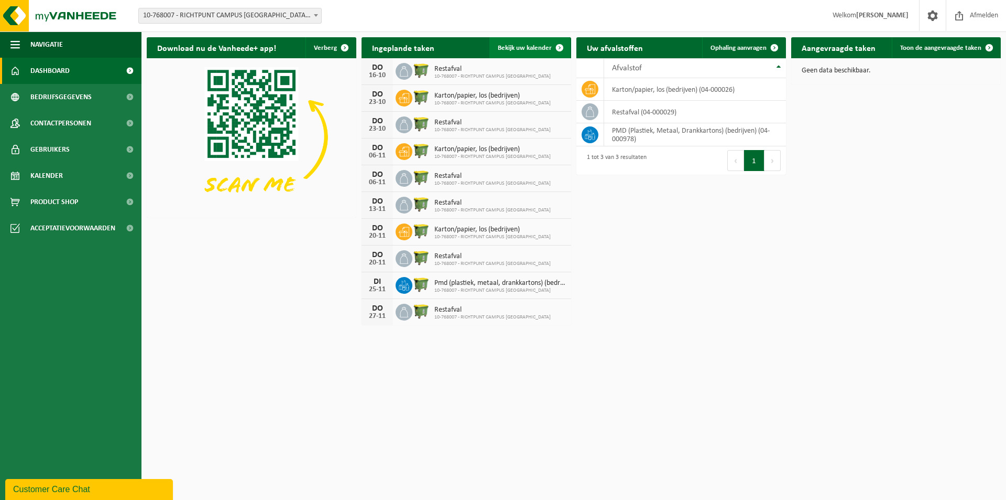 Image resolution: width=1006 pixels, height=500 pixels. Describe the element at coordinates (736, 160) in the screenshot. I see `button: Previous` at that location.